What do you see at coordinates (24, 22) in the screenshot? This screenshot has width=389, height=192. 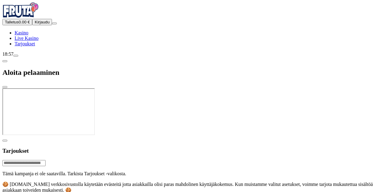 I see `span: 0.00 €` at bounding box center [24, 22].